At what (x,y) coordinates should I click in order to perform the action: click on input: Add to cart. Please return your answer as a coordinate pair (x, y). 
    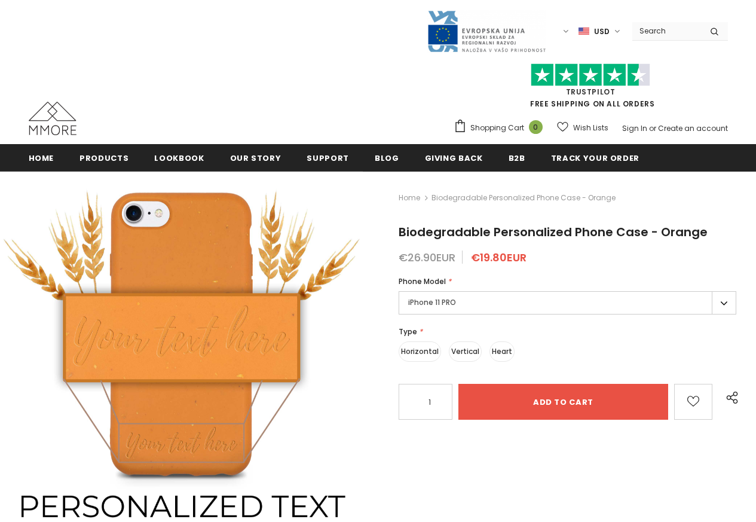
    Looking at the image, I should click on (563, 402).